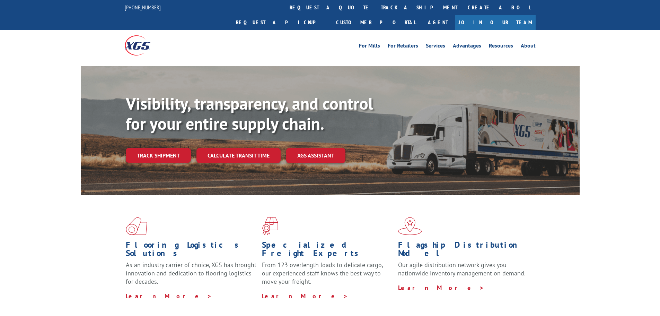 The height and width of the screenshot is (316, 660). What do you see at coordinates (501, 47) in the screenshot?
I see `a: Resources` at bounding box center [501, 47].